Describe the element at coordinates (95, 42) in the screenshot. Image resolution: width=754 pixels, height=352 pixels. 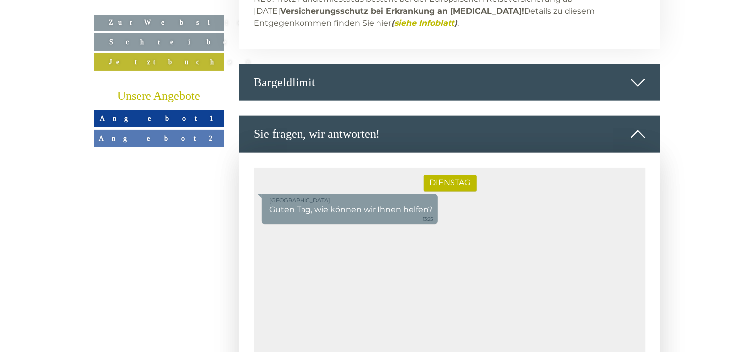
I see `div: Guten Tag, wie können wir Ihnen helfen?` at that location.